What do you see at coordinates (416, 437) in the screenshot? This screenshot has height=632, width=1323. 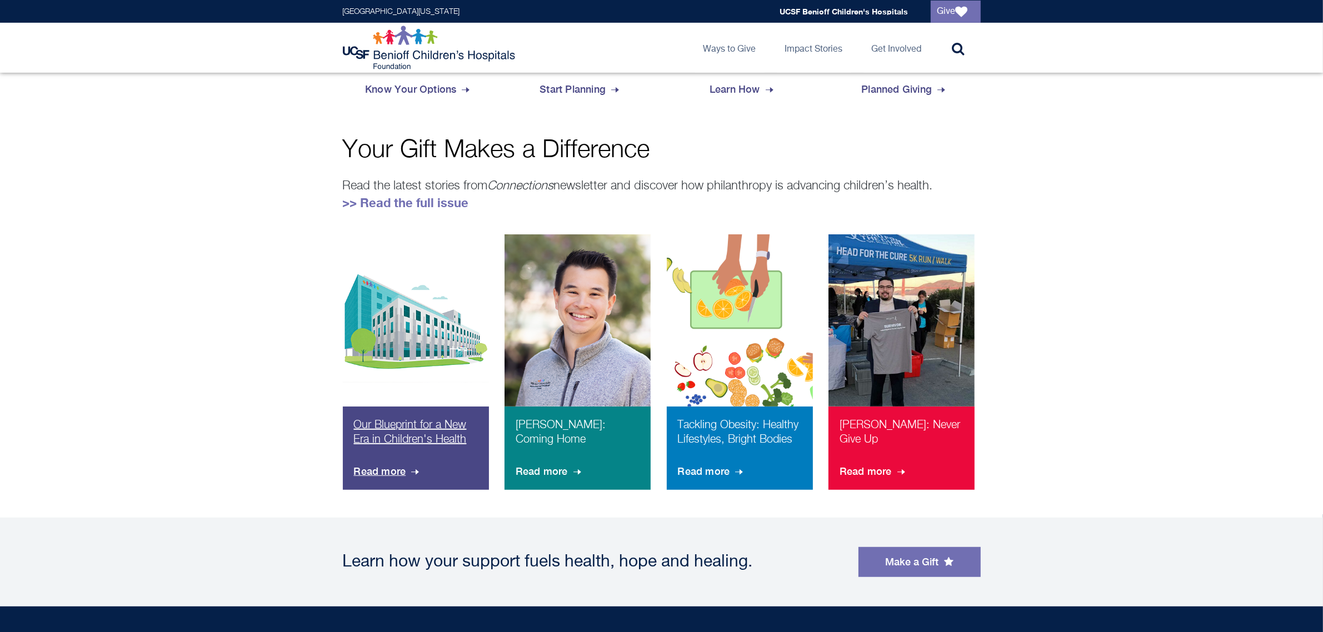 I see `p: Our Blueprint for a New Era in Children's Health` at bounding box center [416, 437].